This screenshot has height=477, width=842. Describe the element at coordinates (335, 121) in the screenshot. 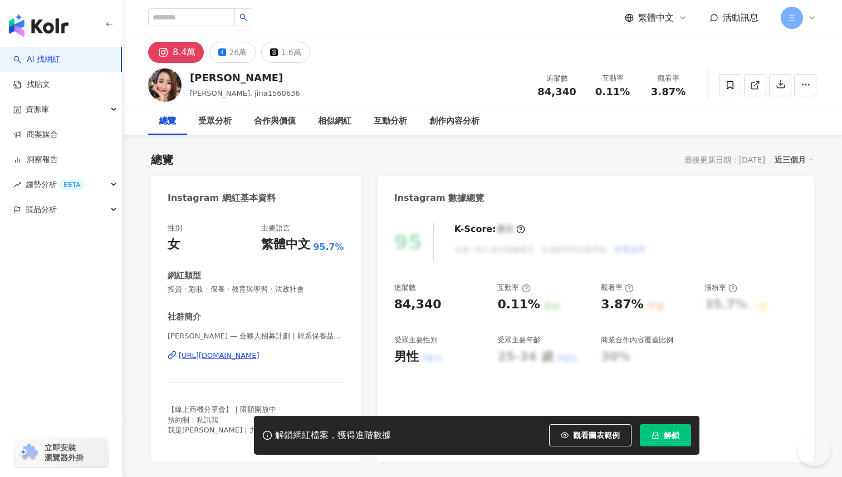

I see `div: 相似網紅` at that location.